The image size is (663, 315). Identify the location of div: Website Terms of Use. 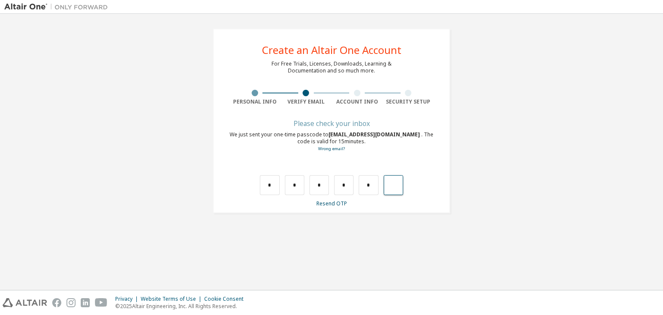
(172, 299).